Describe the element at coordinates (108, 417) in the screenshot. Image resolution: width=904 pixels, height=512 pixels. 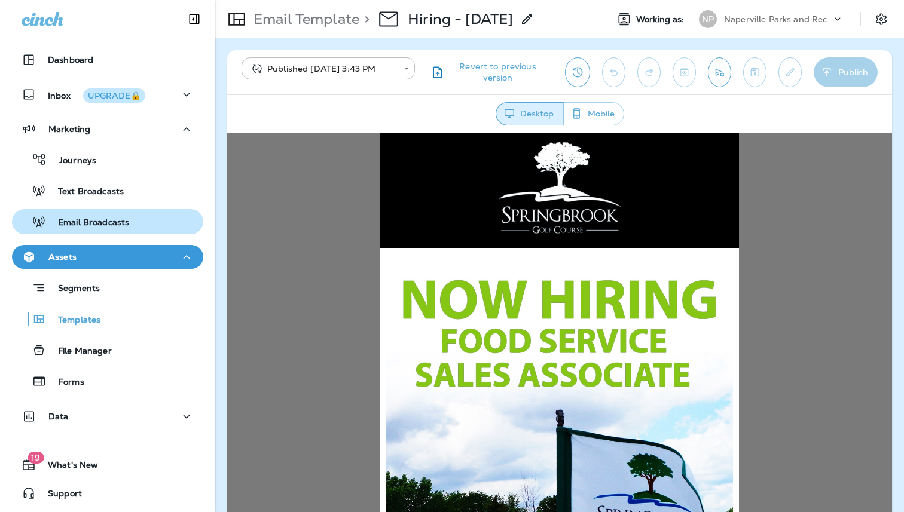
I see `button: Data` at that location.